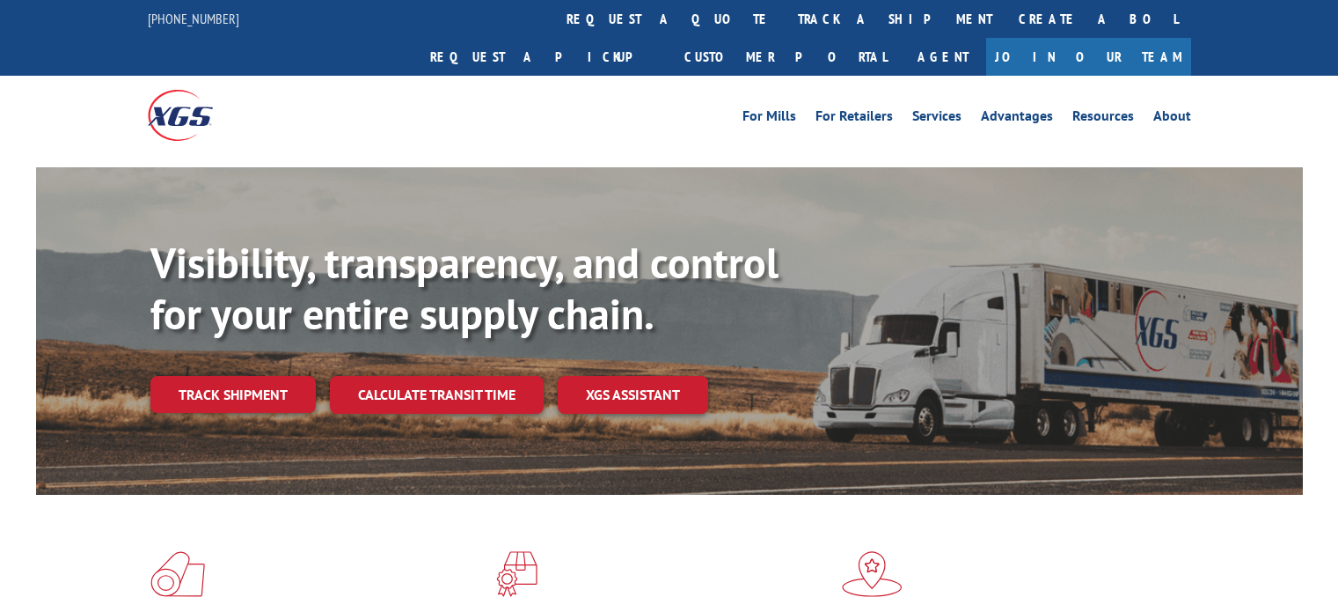 The width and height of the screenshot is (1338, 612). Describe the element at coordinates (1089, 56) in the screenshot. I see `a: Join Our Team` at that location.